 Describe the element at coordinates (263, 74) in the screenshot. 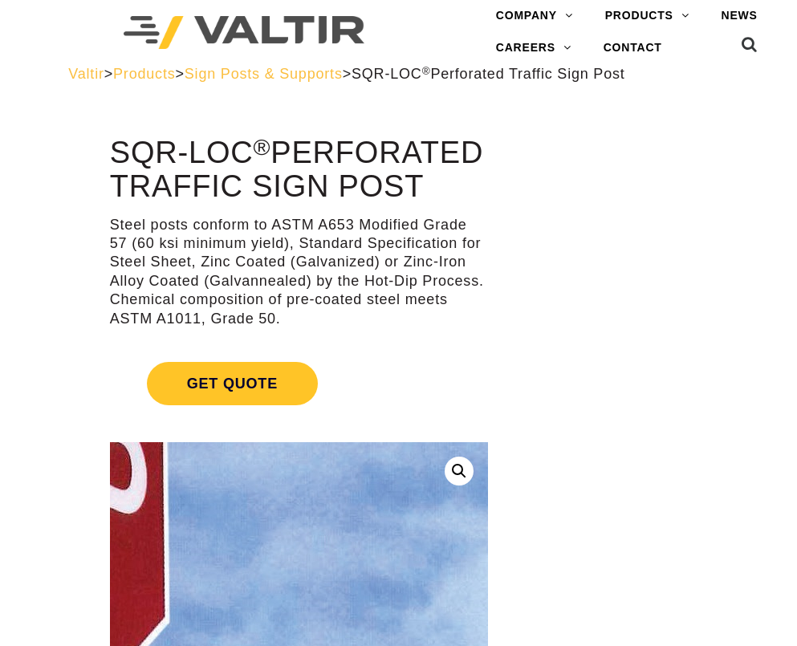

I see `a: Sign Posts & Supports` at that location.